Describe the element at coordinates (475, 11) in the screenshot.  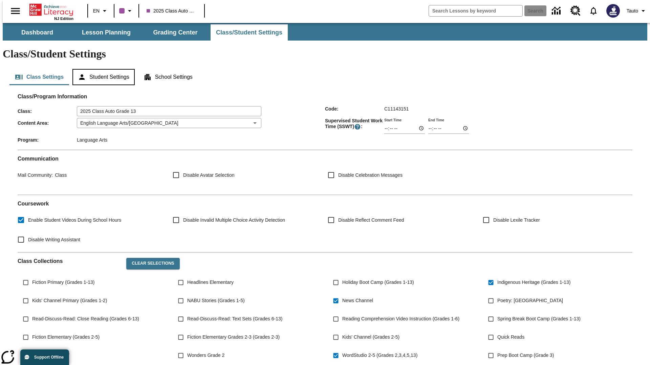
I see `input: search field` at that location.